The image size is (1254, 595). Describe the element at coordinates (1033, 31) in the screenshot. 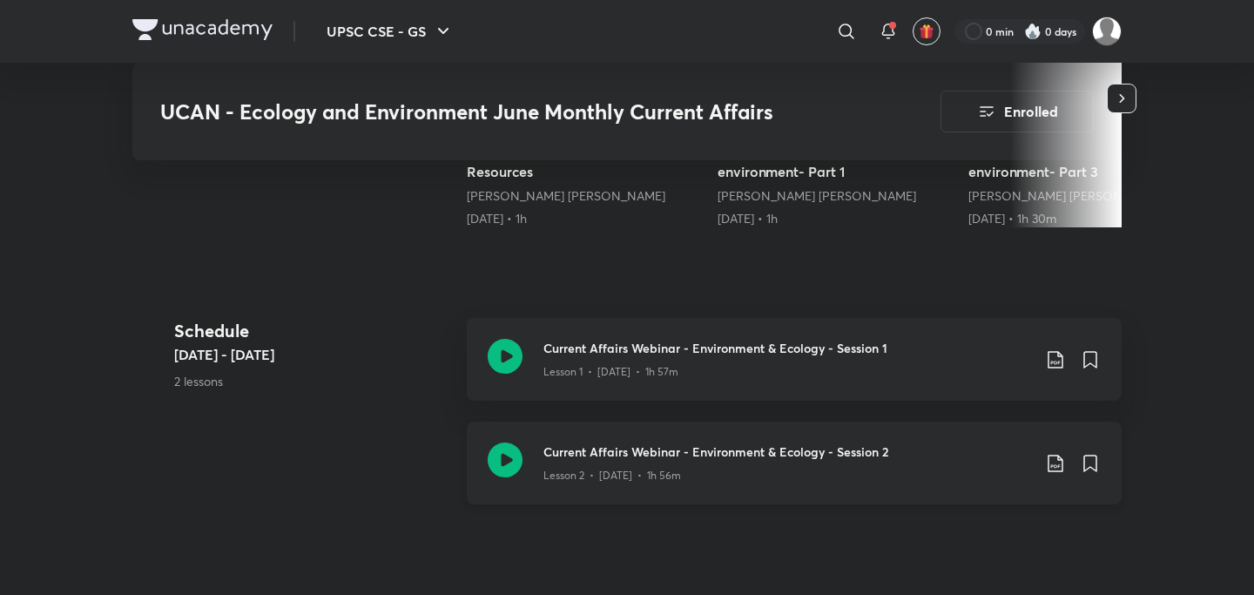

I see `img: streak` at that location.